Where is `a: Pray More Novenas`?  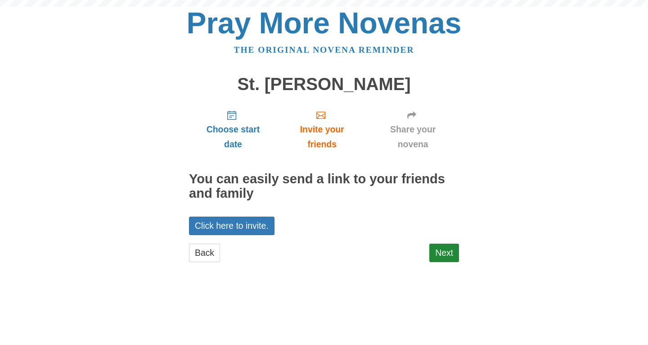 a: Pray More Novenas is located at coordinates (324, 23).